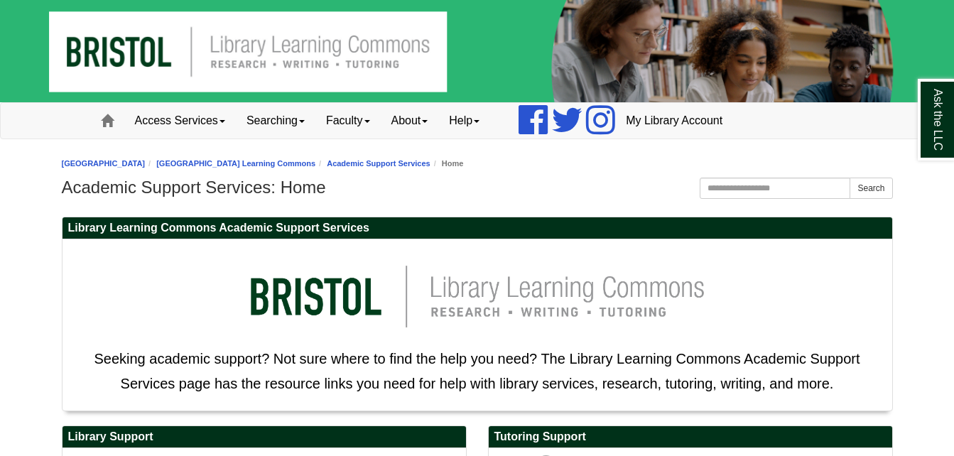  Describe the element at coordinates (674, 121) in the screenshot. I see `a: My Library Account` at that location.